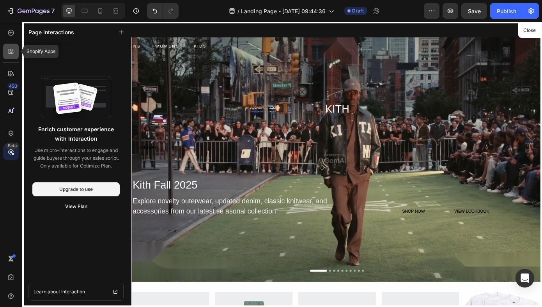 This screenshot has width=542, height=307. I want to click on a: Learn about Interaction, so click(76, 292).